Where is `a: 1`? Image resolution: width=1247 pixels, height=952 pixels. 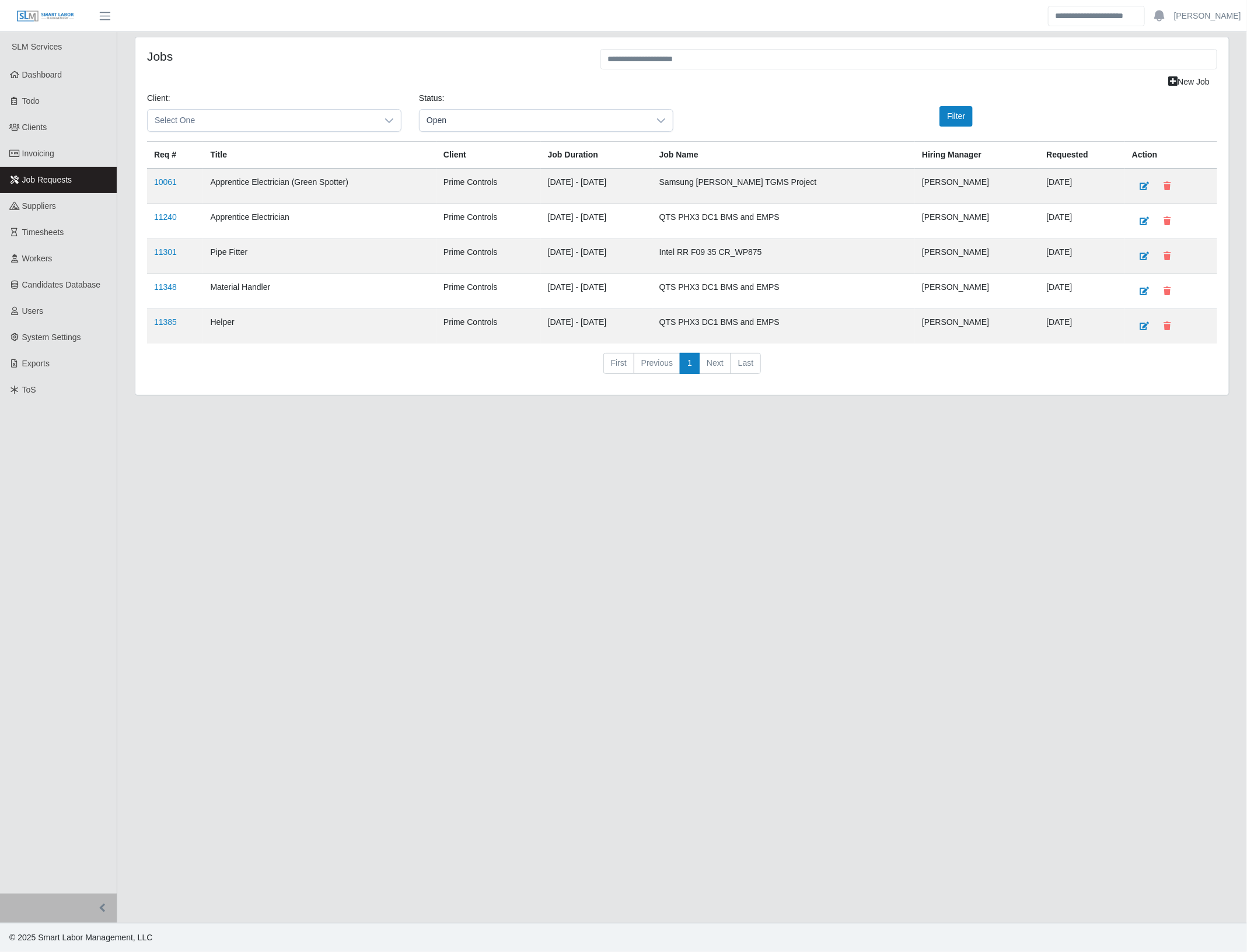 a: 1 is located at coordinates (690, 363).